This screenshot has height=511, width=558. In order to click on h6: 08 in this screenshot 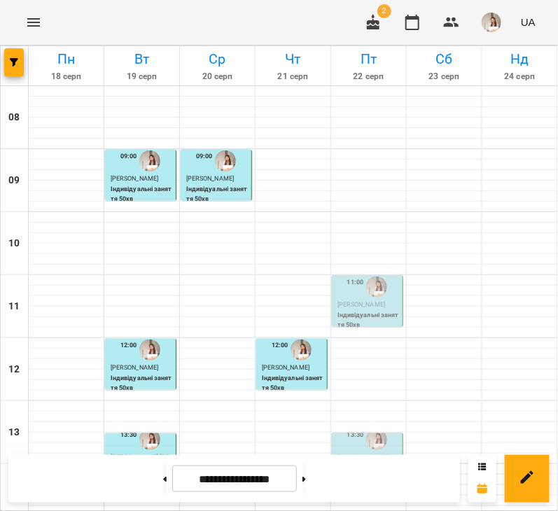, I will do `click(14, 118)`.